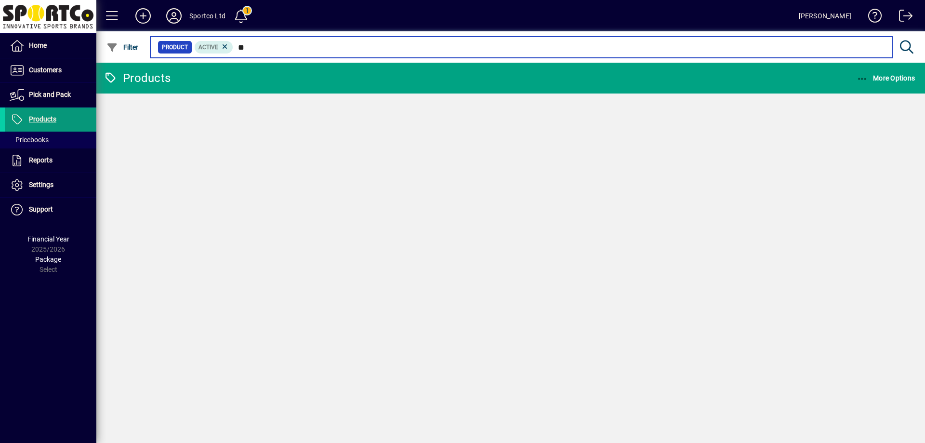 Image resolution: width=925 pixels, height=443 pixels. What do you see at coordinates (214, 47) in the screenshot?
I see `mat-chip: Activation Status: Active` at bounding box center [214, 47].